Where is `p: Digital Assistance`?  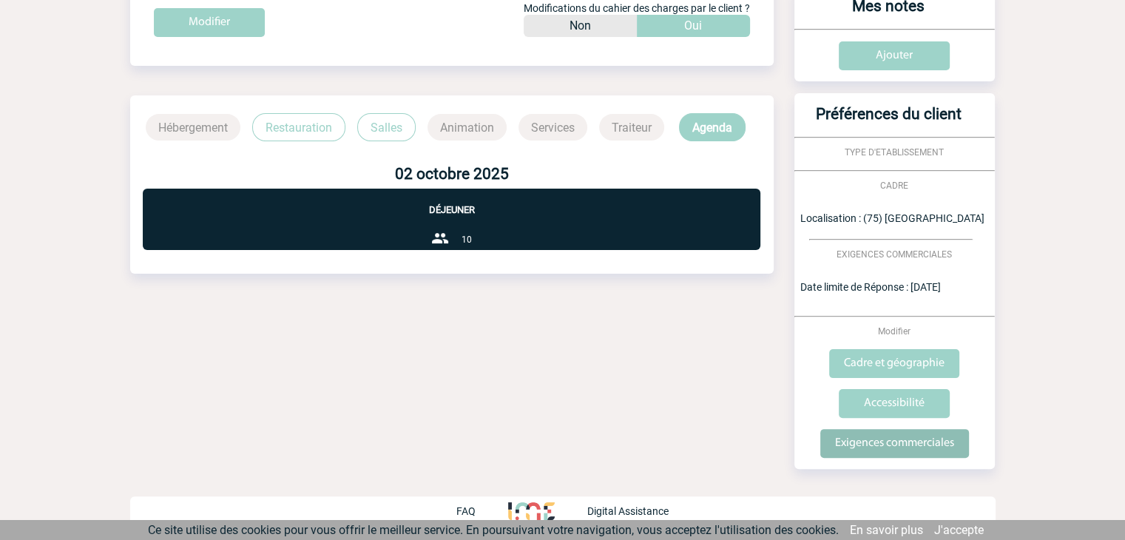
p: Digital Assistance is located at coordinates (628, 511).